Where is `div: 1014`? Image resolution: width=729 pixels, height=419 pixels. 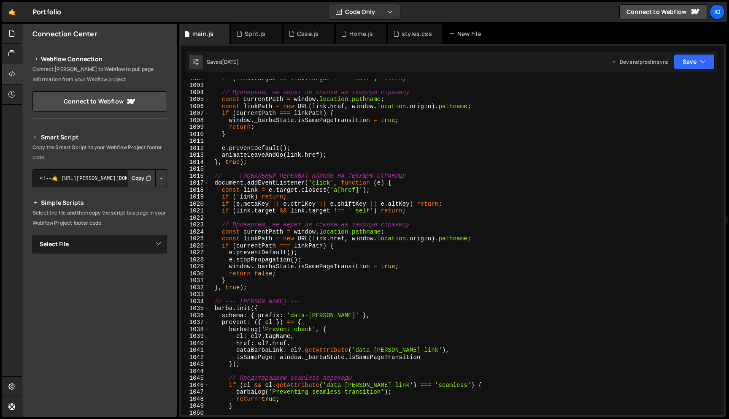
div: 1014 is located at coordinates (195, 162).